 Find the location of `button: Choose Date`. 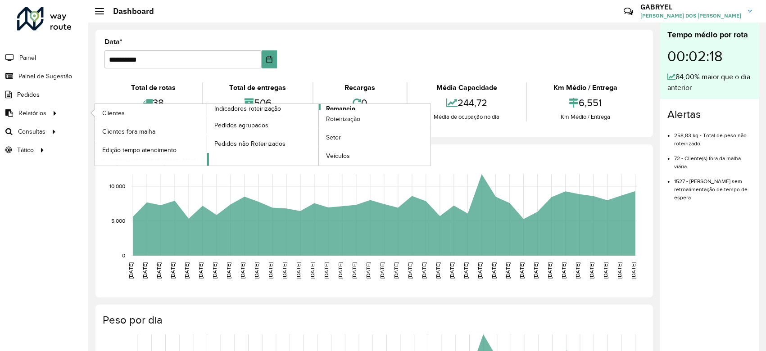

button: Choose Date is located at coordinates (269, 59).